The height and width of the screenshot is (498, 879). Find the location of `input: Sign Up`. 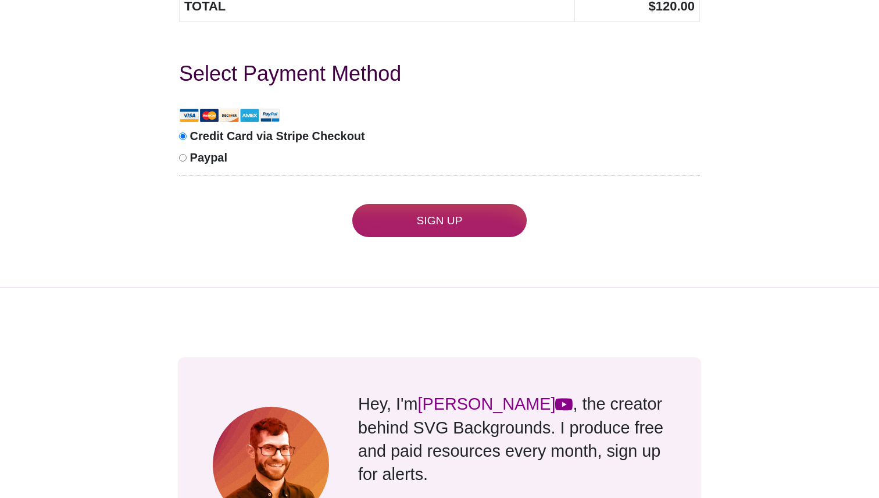

input: Sign Up is located at coordinates (440, 220).